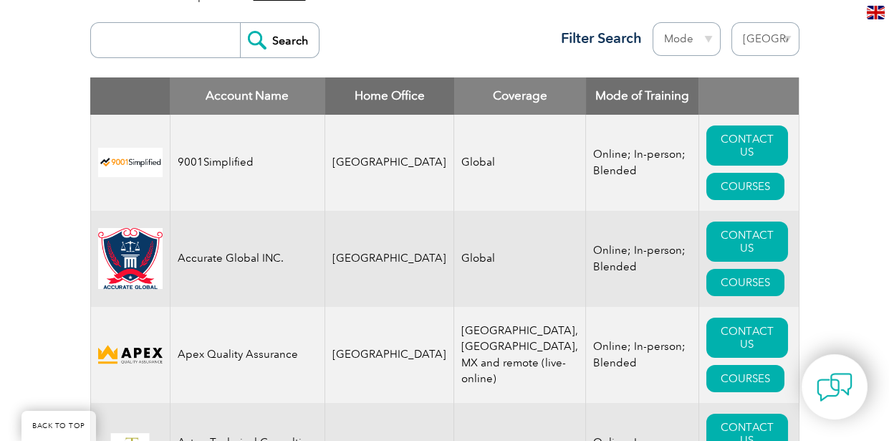 The height and width of the screenshot is (441, 889). What do you see at coordinates (835, 387) in the screenshot?
I see `img: contact-chat.png` at bounding box center [835, 387].